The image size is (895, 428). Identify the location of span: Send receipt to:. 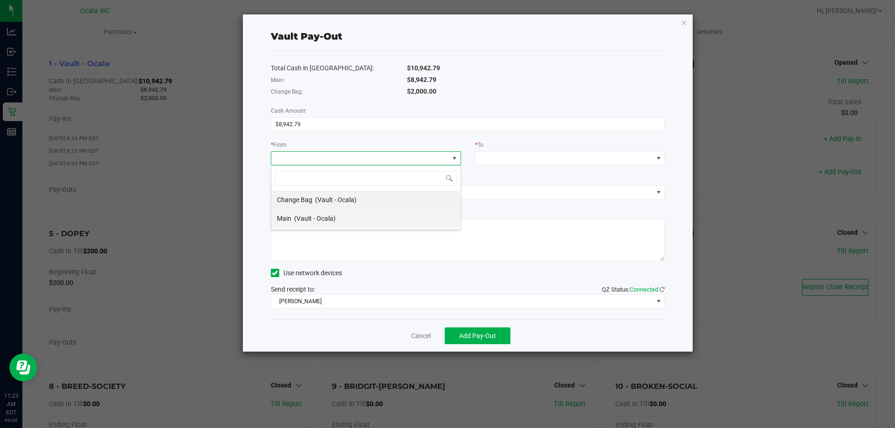
(293, 289).